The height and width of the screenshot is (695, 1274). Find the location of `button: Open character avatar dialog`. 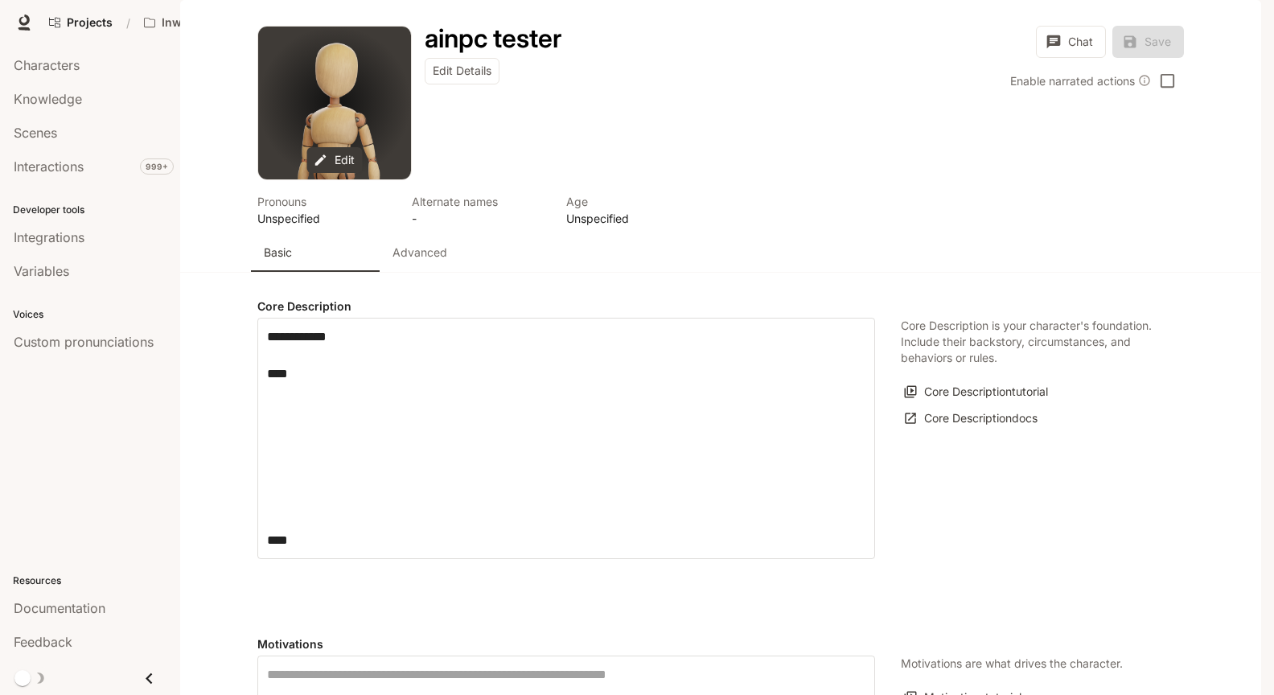

button: Open character avatar dialog is located at coordinates (335, 103).